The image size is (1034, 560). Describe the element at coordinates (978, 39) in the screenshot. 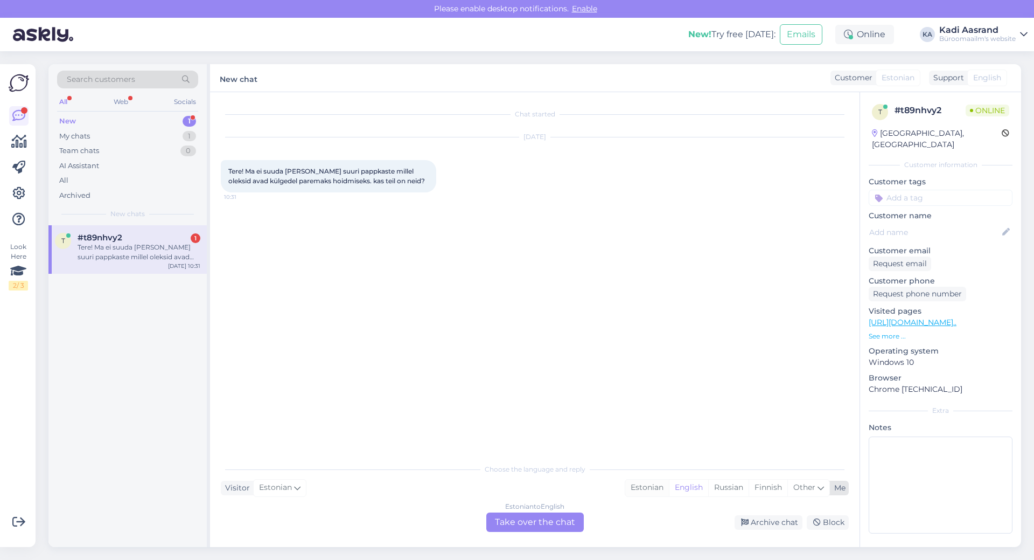

I see `div: Büroomaailm's website` at that location.